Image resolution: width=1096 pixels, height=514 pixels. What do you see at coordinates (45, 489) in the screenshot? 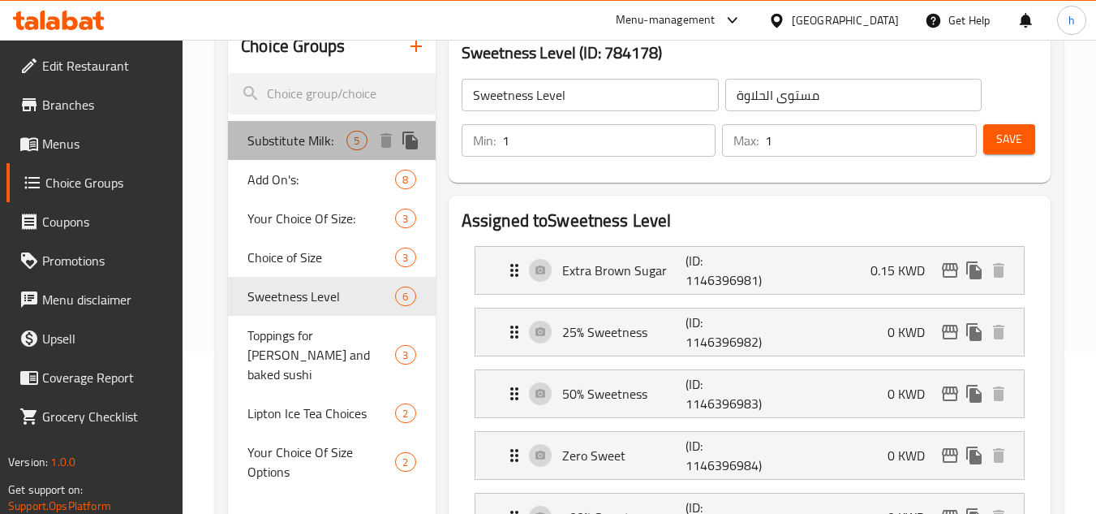
I see `span: Get support on:` at bounding box center [45, 489].